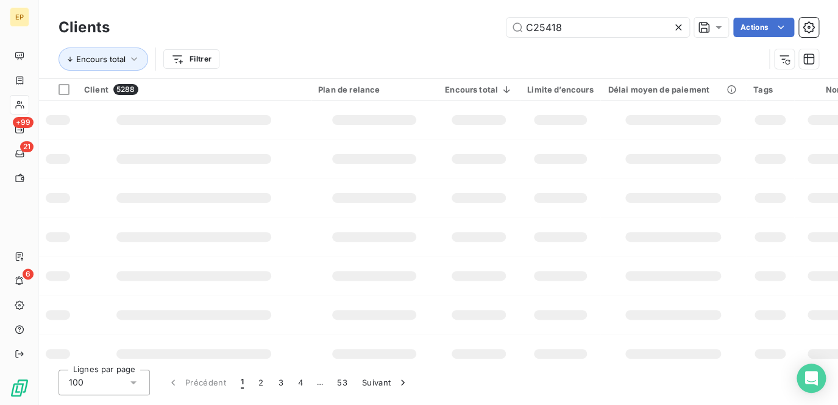 The height and width of the screenshot is (405, 838). Describe the element at coordinates (281, 383) in the screenshot. I see `button: 3` at that location.